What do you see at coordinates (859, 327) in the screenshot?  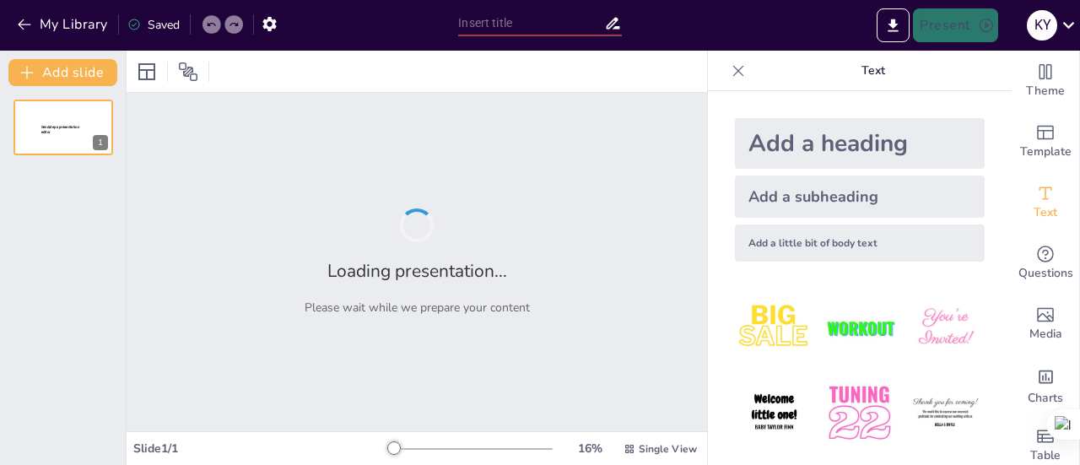 I see `img: 2.jpeg` at bounding box center [859, 327].